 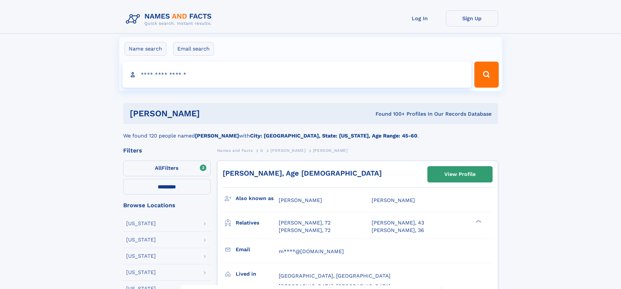 What do you see at coordinates (297, 75) in the screenshot?
I see `input: search input` at bounding box center [297, 75].